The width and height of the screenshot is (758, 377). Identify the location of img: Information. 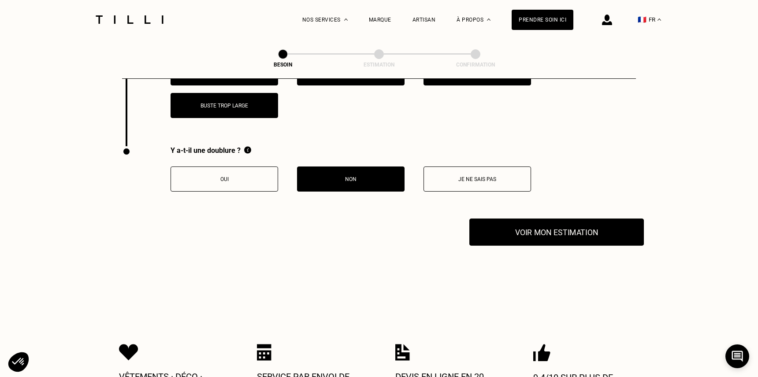
(248, 150).